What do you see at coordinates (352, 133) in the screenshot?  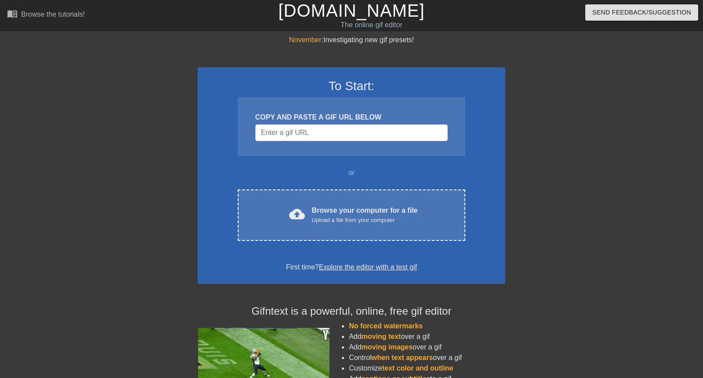 I see `input: Username` at bounding box center [352, 133].